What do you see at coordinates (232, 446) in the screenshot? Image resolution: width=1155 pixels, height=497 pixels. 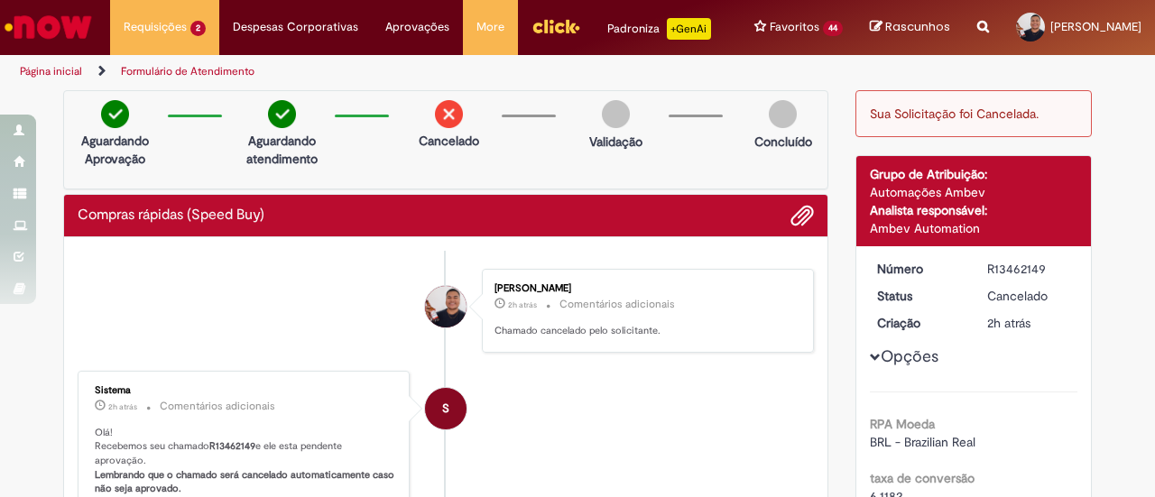 I see `b: R13462149` at bounding box center [232, 446].